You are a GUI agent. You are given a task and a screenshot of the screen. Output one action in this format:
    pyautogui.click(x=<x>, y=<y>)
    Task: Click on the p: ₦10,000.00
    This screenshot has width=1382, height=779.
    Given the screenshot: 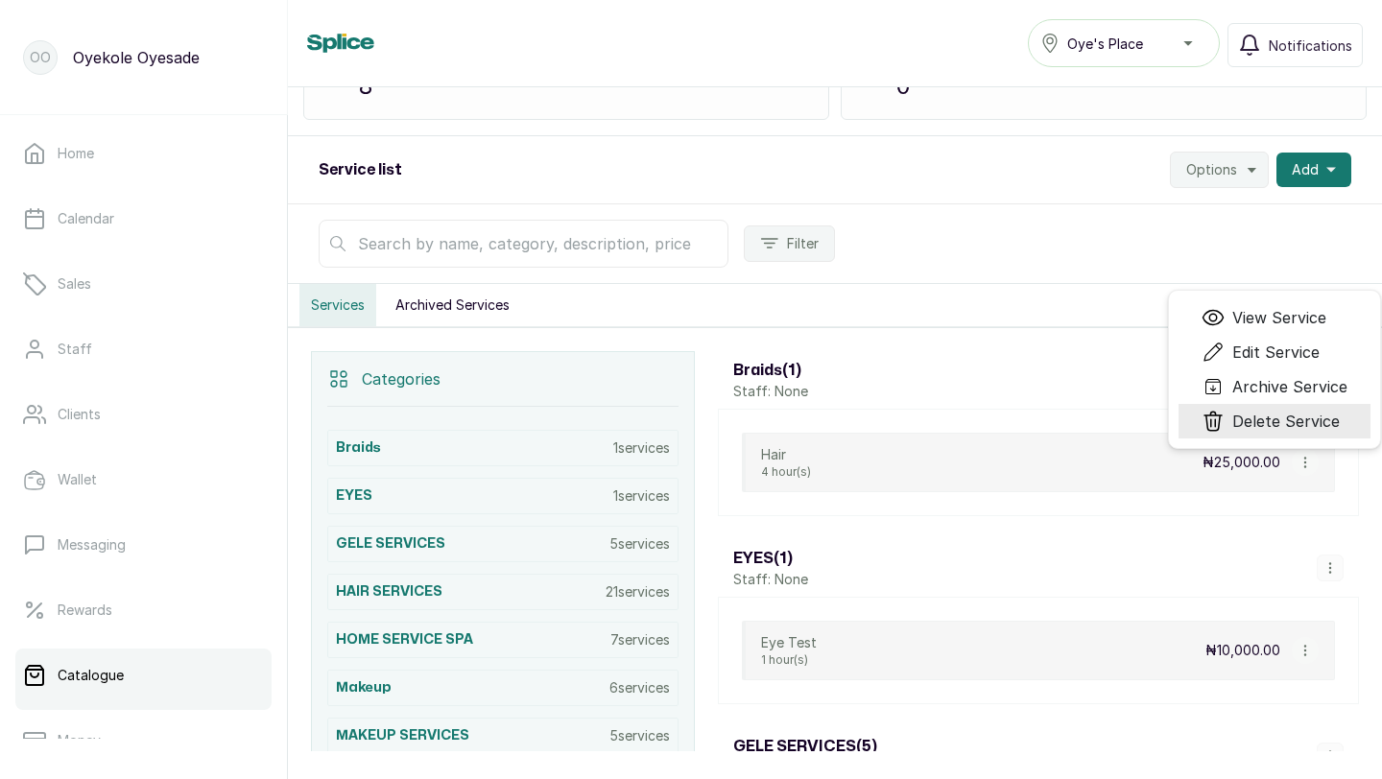 What is the action you would take?
    pyautogui.click(x=1242, y=650)
    